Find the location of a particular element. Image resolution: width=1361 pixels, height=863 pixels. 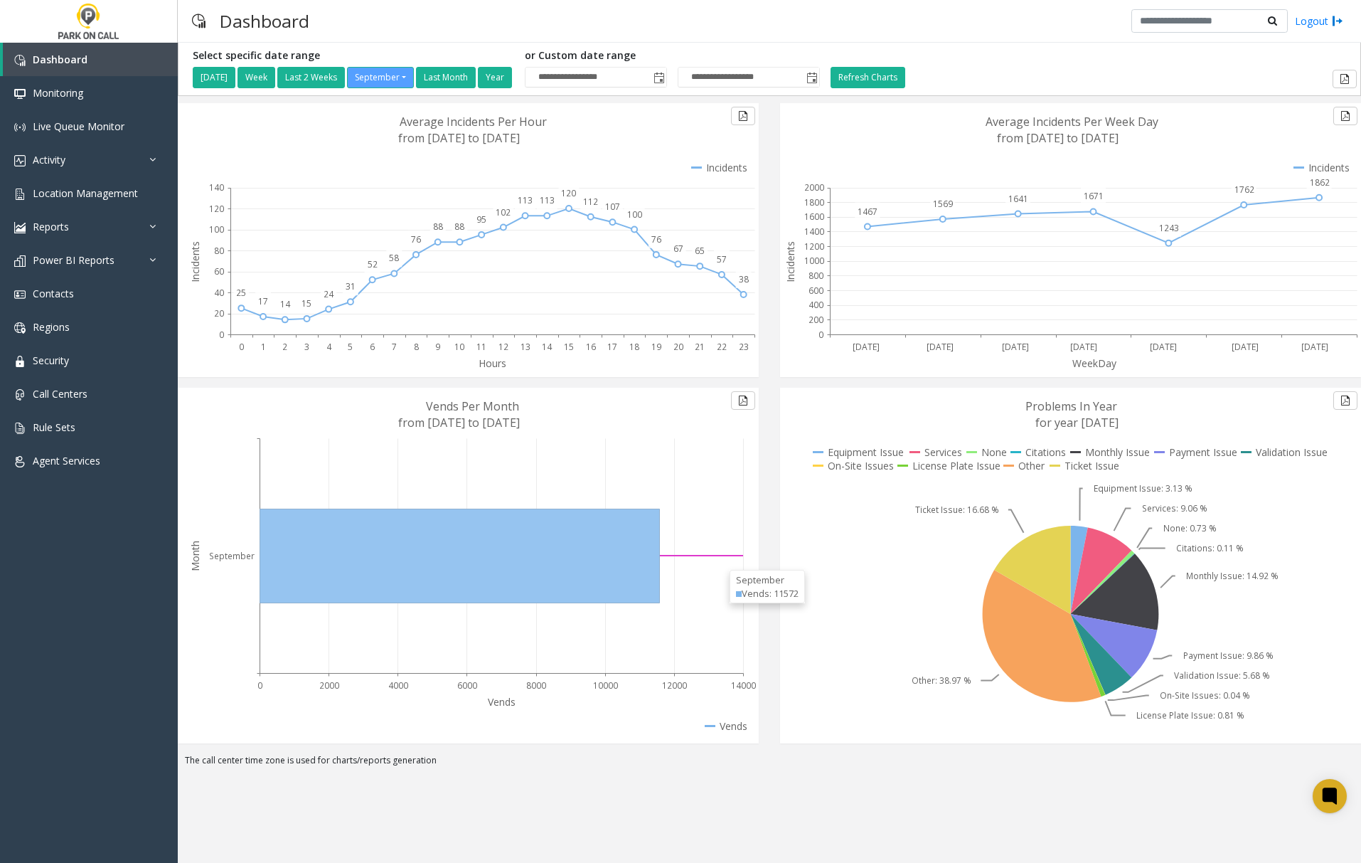

div: Vends: 11572 is located at coordinates (767, 593).